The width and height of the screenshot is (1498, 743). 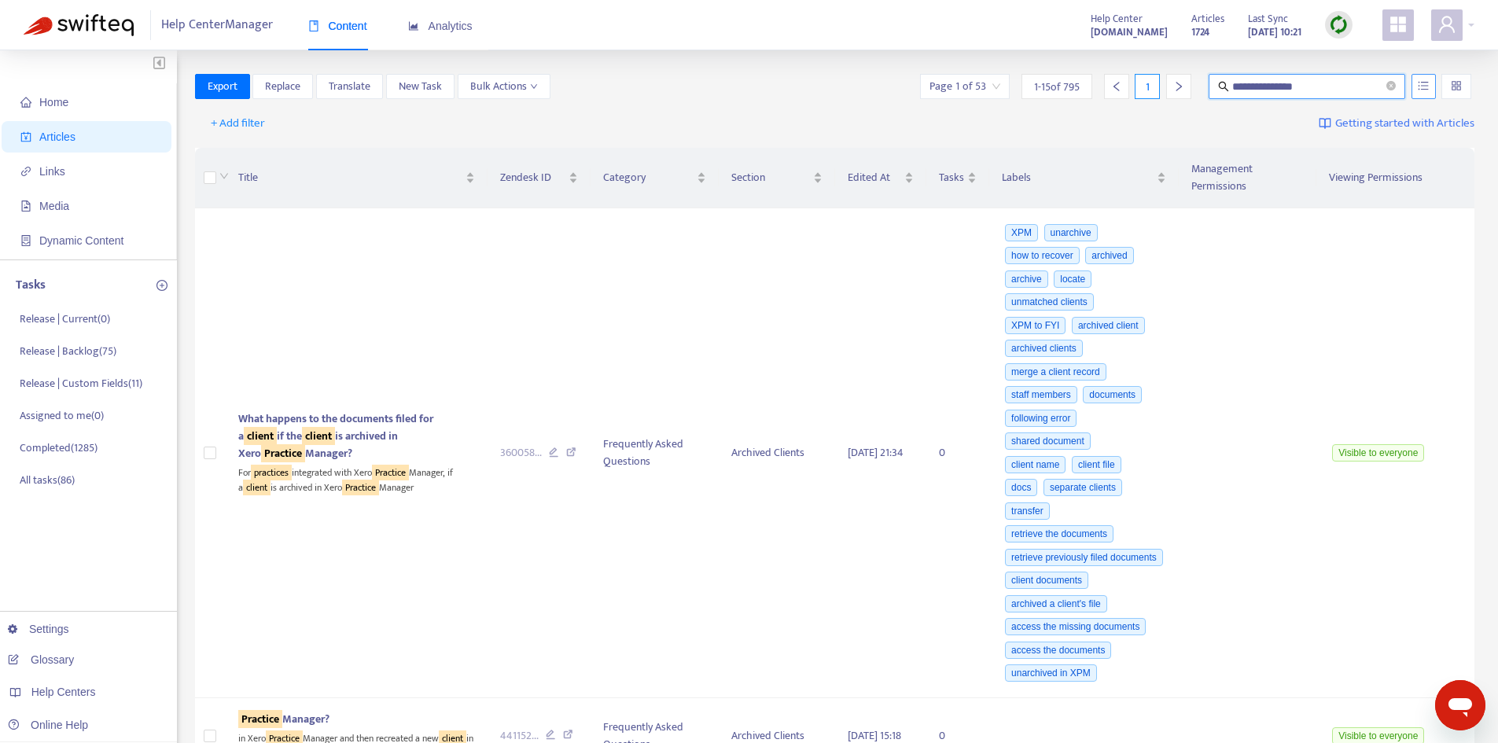 What do you see at coordinates (31, 285) in the screenshot?
I see `p: Tasks` at bounding box center [31, 285].